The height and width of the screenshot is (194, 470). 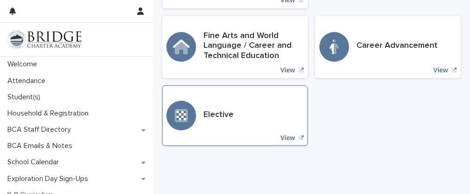 What do you see at coordinates (218, 115) in the screenshot?
I see `h3: Elective` at bounding box center [218, 115].